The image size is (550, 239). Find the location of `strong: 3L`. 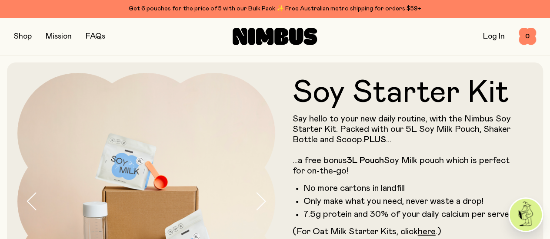

strong: 3L is located at coordinates (352, 161).